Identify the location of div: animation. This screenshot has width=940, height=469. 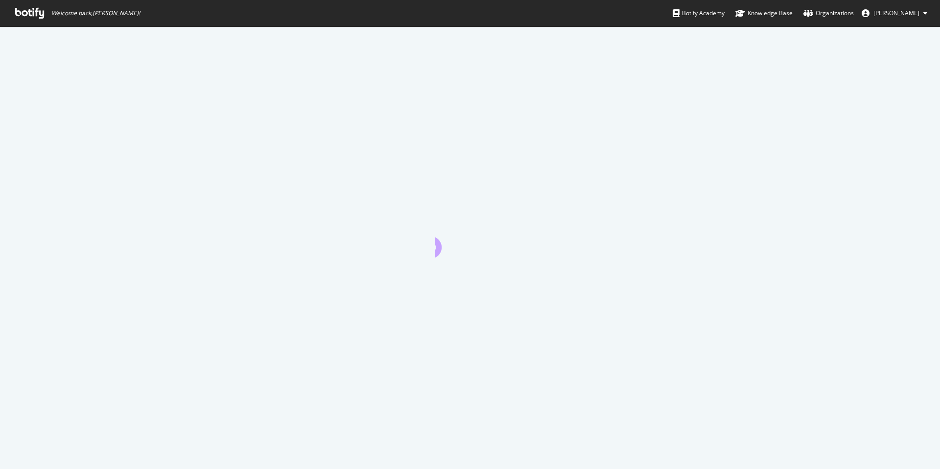
(470, 240).